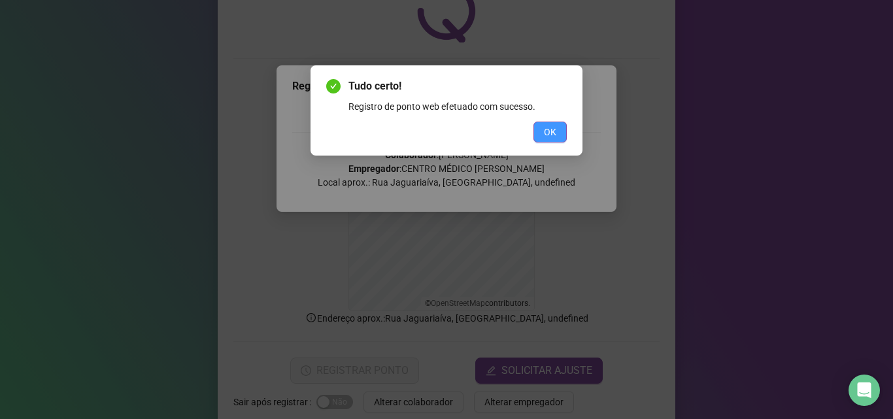 Image resolution: width=893 pixels, height=419 pixels. Describe the element at coordinates (550, 132) in the screenshot. I see `span: OK` at that location.